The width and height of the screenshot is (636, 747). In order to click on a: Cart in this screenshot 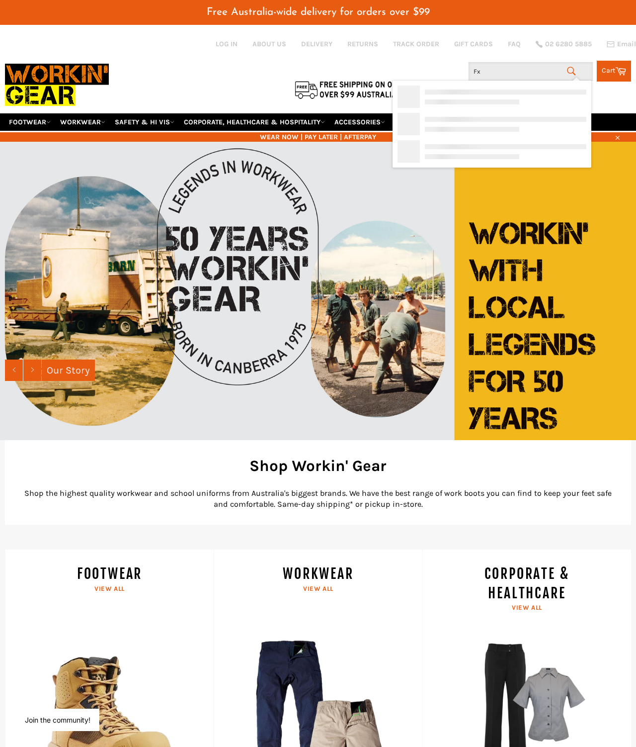, I will do `click(614, 71)`.